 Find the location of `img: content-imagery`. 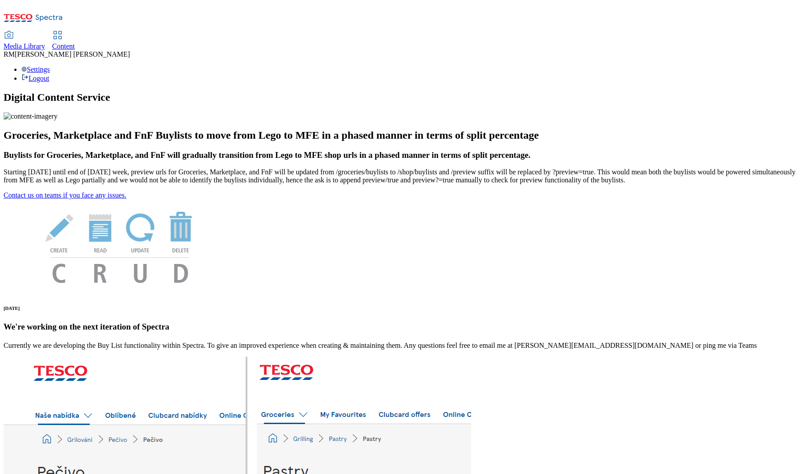

img: content-imagery is located at coordinates (30, 116).